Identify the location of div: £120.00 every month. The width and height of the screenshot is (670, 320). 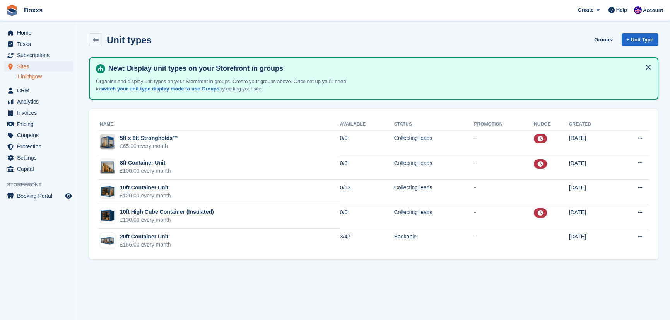
(145, 196).